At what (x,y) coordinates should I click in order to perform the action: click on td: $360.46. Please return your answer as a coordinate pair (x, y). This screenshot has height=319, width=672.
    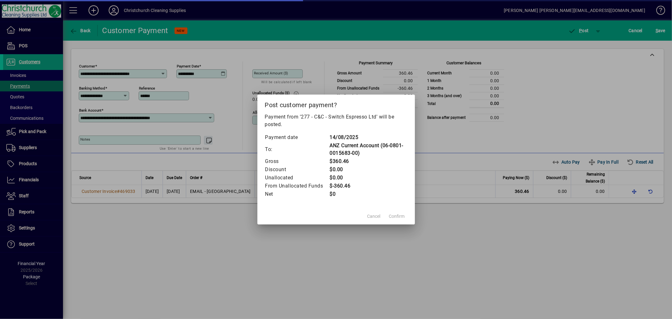
    Looking at the image, I should click on (368, 161).